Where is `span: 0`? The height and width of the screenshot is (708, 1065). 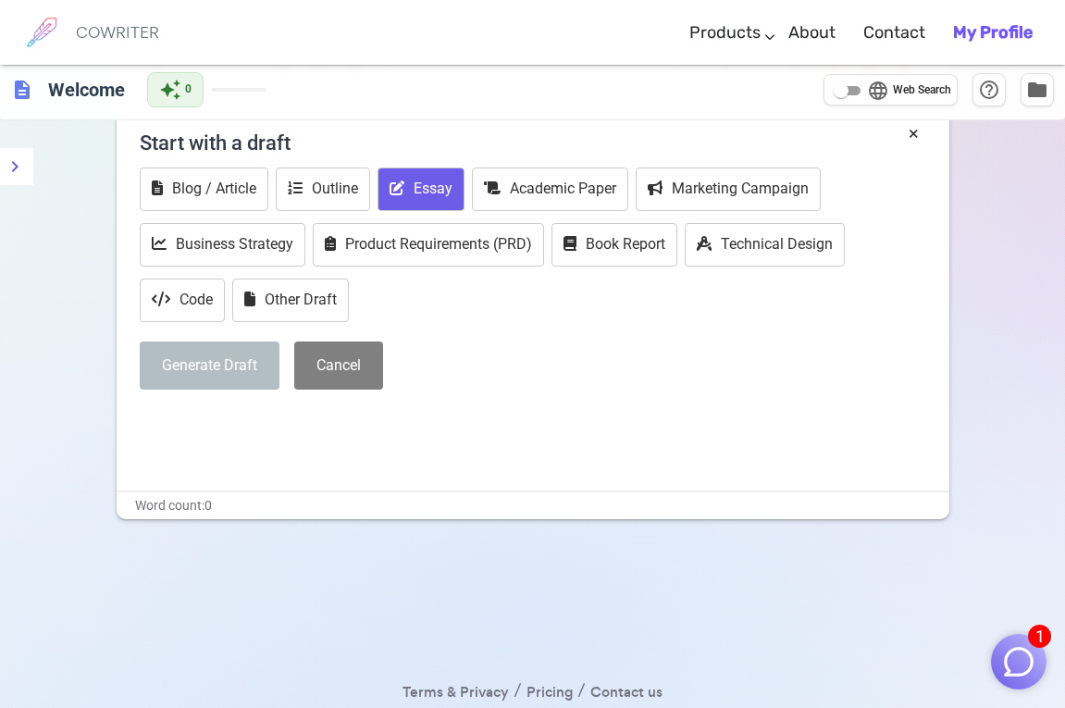 span: 0 is located at coordinates (188, 90).